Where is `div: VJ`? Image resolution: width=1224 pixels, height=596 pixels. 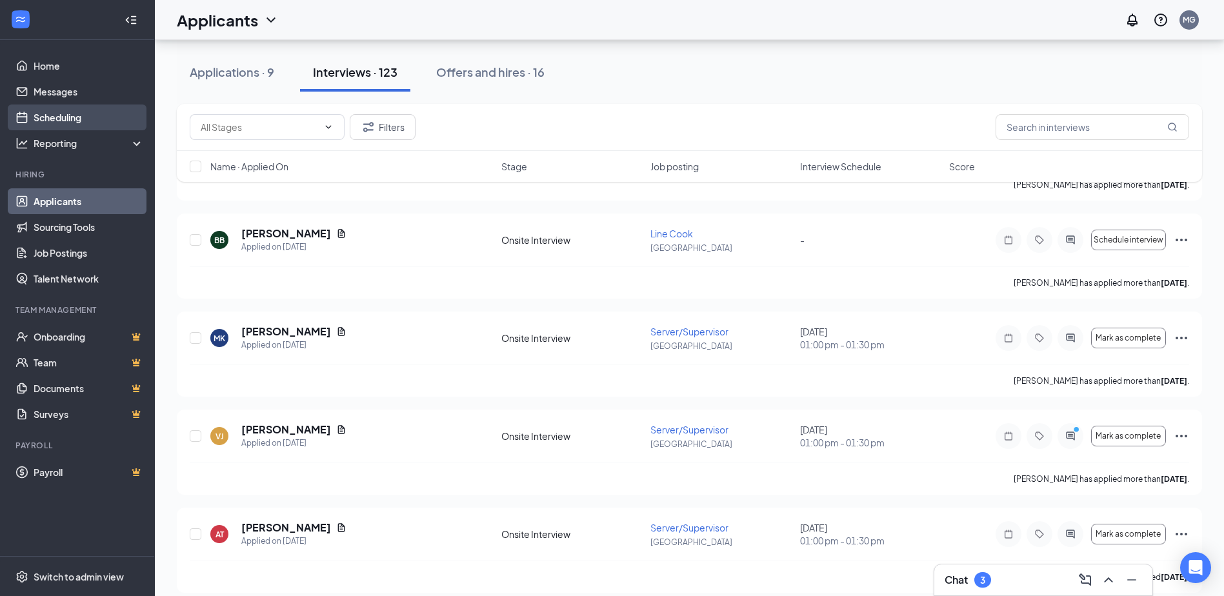
div: VJ is located at coordinates (219, 436).